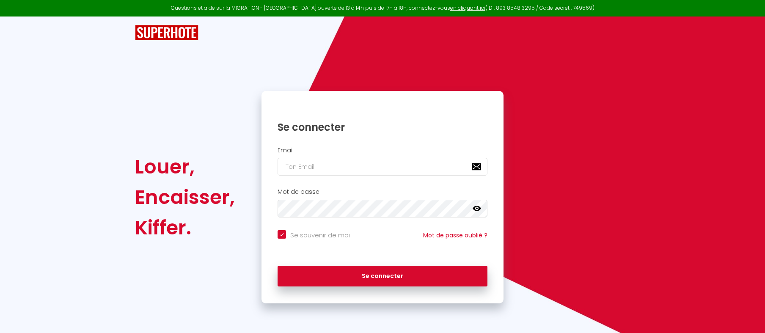  I want to click on img: SuperHote logo, so click(167, 33).